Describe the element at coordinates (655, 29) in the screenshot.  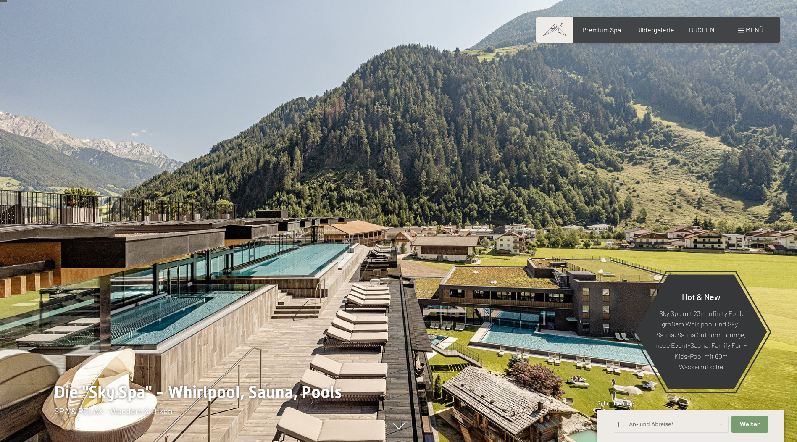
I see `span: Bildergalerie` at that location.